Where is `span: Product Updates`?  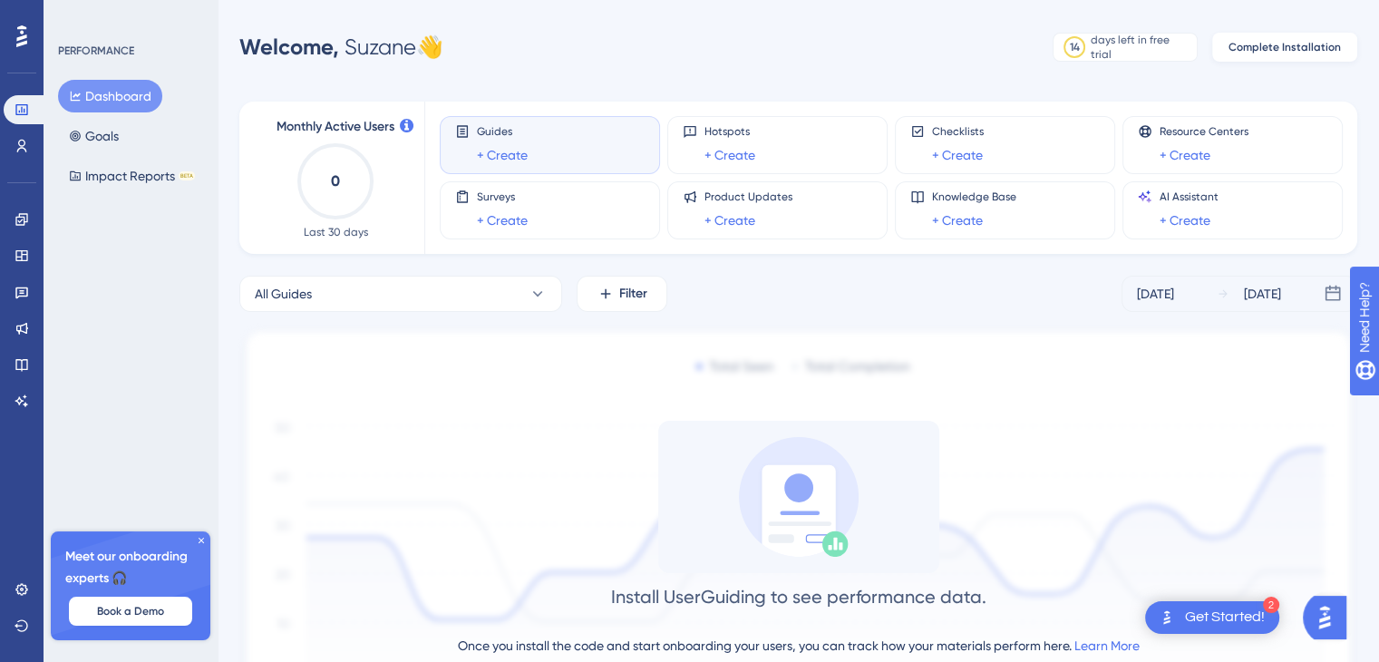 span: Product Updates is located at coordinates (748, 197).